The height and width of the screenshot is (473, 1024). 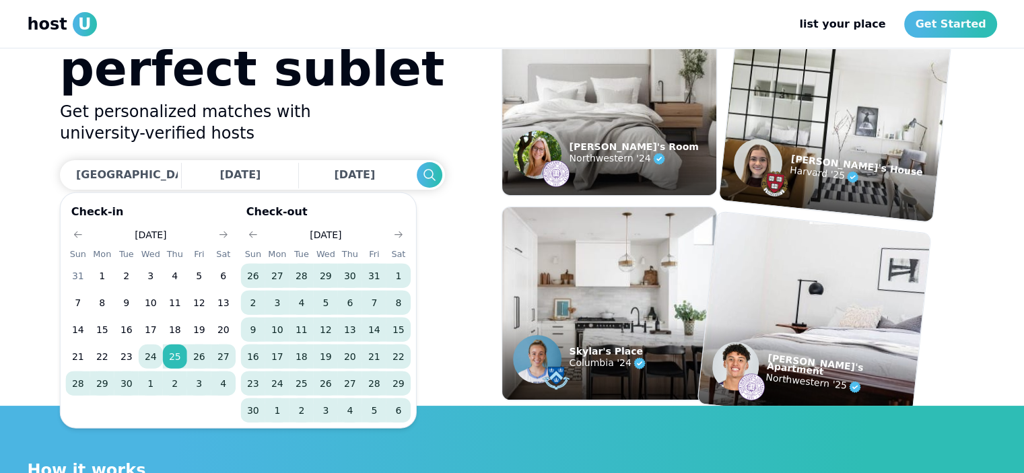 I want to click on p: Skylar's Place, so click(x=609, y=351).